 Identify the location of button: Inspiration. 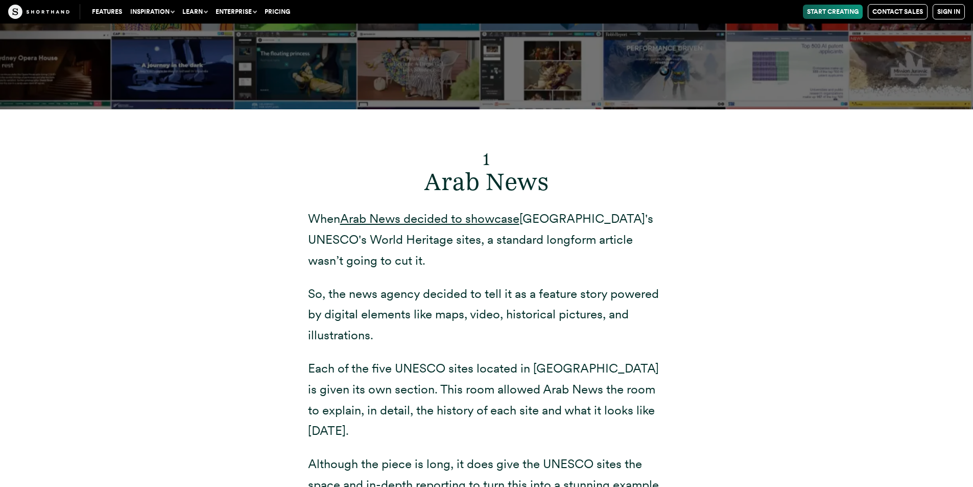
(152, 12).